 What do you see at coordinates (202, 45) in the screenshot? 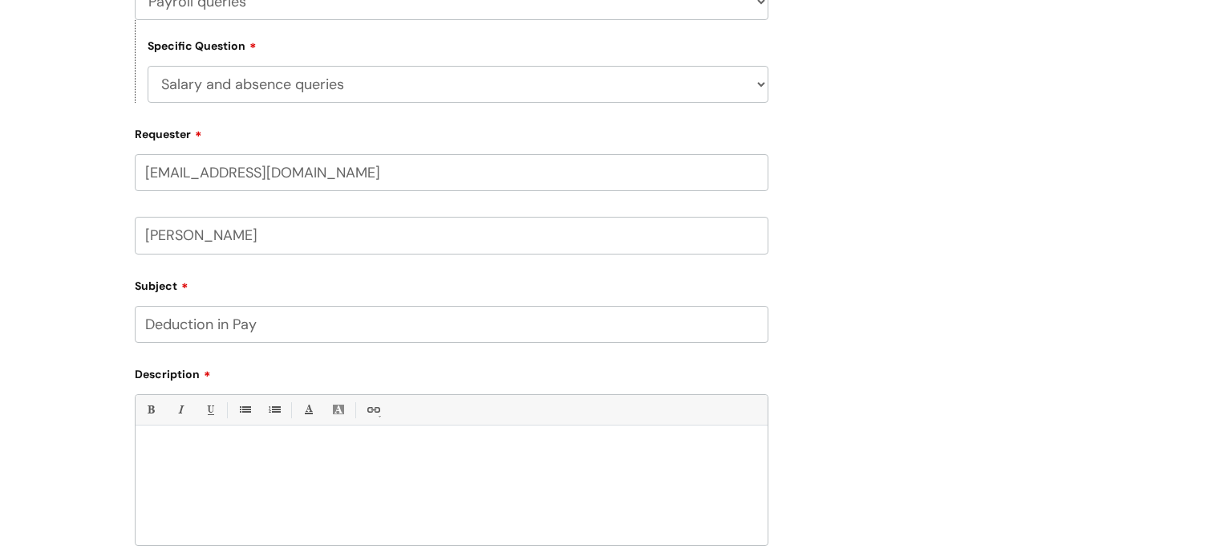
I see `label: Specific Question` at bounding box center [202, 45].